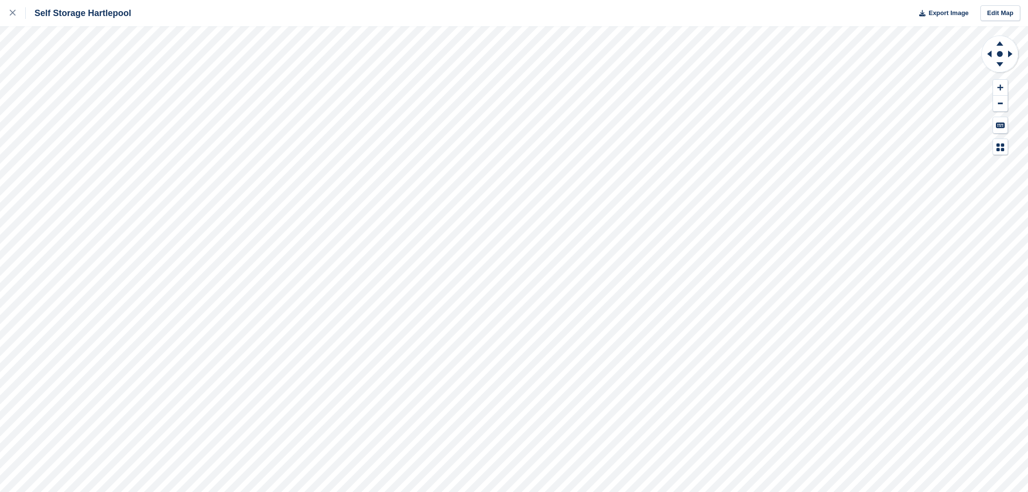 The height and width of the screenshot is (492, 1028). What do you see at coordinates (78, 13) in the screenshot?
I see `div: Self Storage Hartlepool` at bounding box center [78, 13].